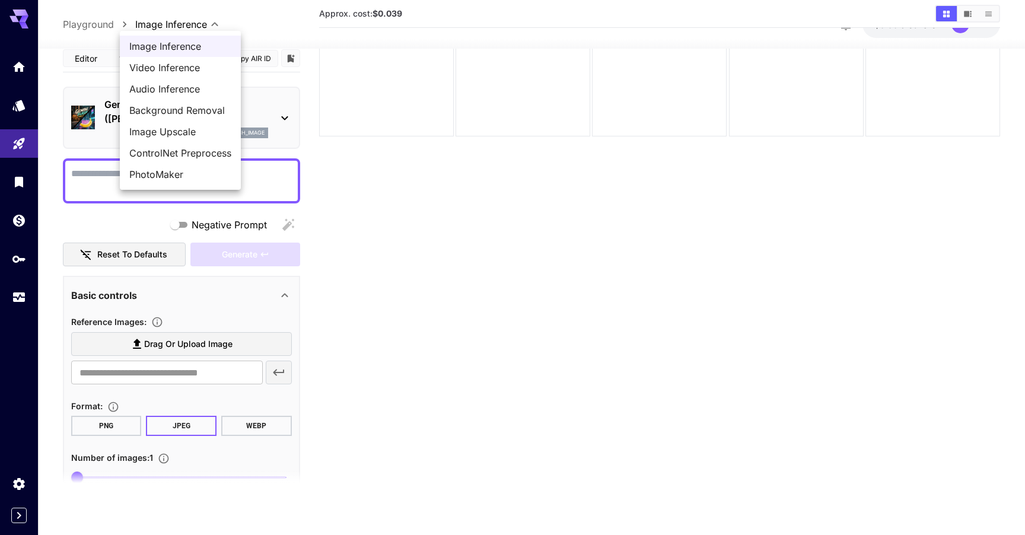 The width and height of the screenshot is (1025, 535). What do you see at coordinates (180, 46) in the screenshot?
I see `span: Image Inference` at bounding box center [180, 46].